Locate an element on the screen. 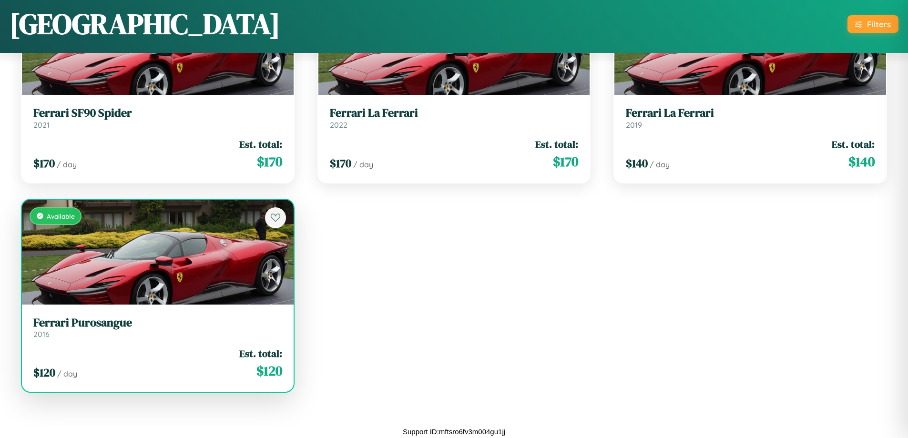 The width and height of the screenshot is (908, 438). p: Support ID: mftsro6fv3m004gu1jj is located at coordinates (454, 431).